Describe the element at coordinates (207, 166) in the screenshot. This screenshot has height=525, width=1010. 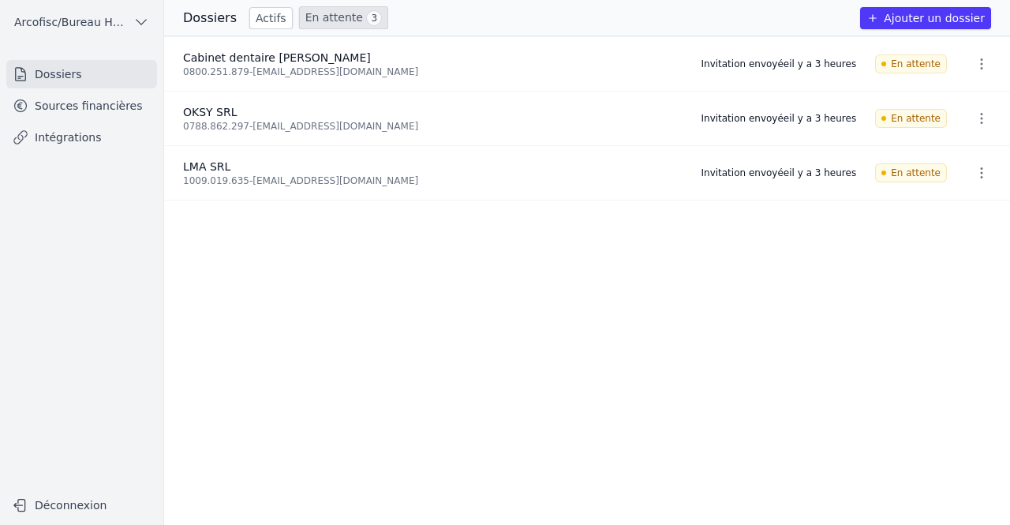
I see `span: LMA SRL` at that location.